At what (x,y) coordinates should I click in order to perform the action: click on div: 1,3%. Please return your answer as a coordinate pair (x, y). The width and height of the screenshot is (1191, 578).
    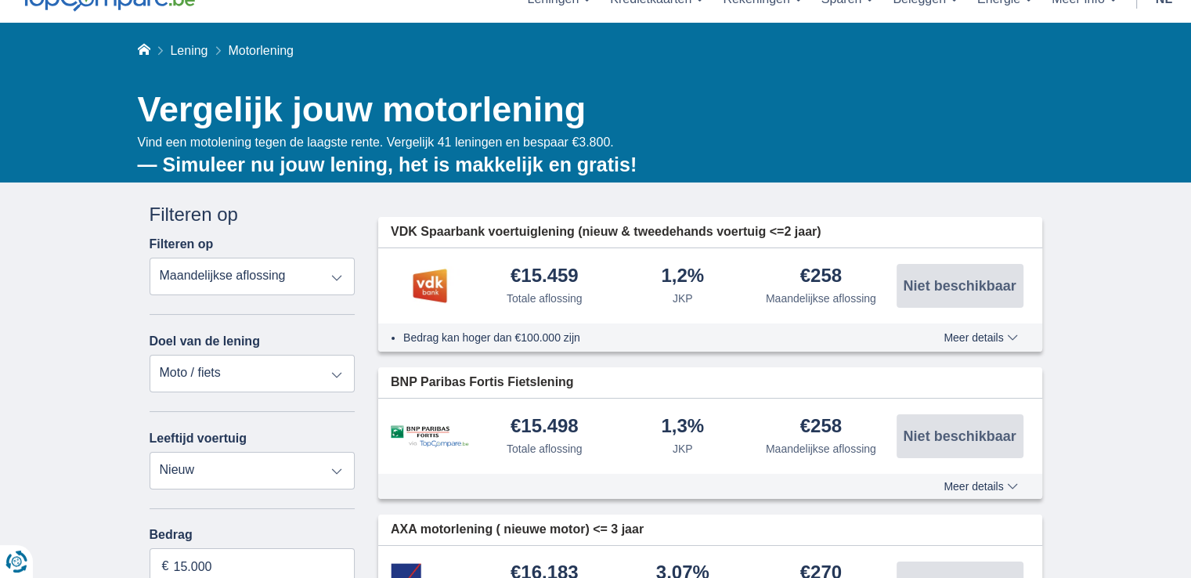
    Looking at the image, I should click on (682, 427).